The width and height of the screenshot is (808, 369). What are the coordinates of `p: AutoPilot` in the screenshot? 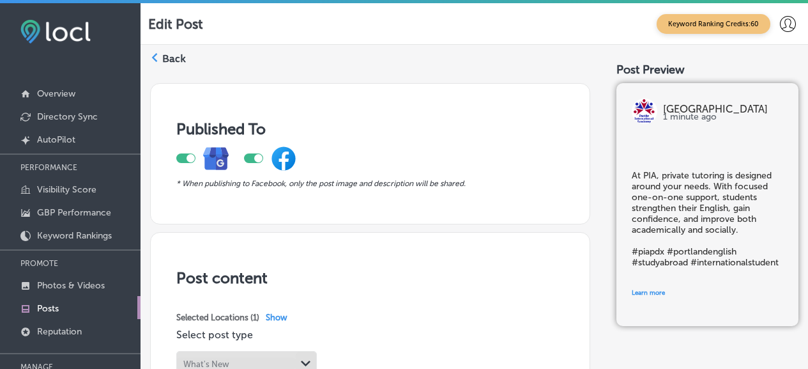 It's located at (56, 139).